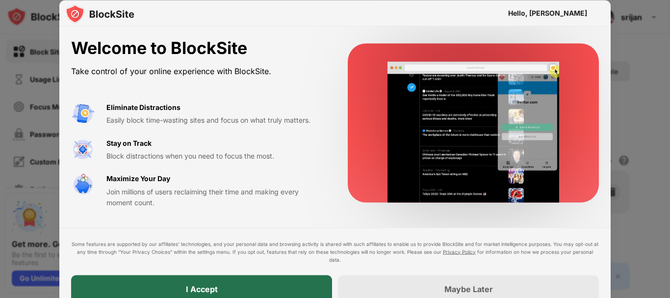  Describe the element at coordinates (198, 71) in the screenshot. I see `div: Take control of your online experience with BlockSite.` at that location.